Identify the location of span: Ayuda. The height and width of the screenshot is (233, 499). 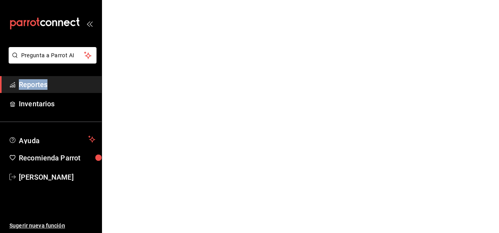
(52, 139).